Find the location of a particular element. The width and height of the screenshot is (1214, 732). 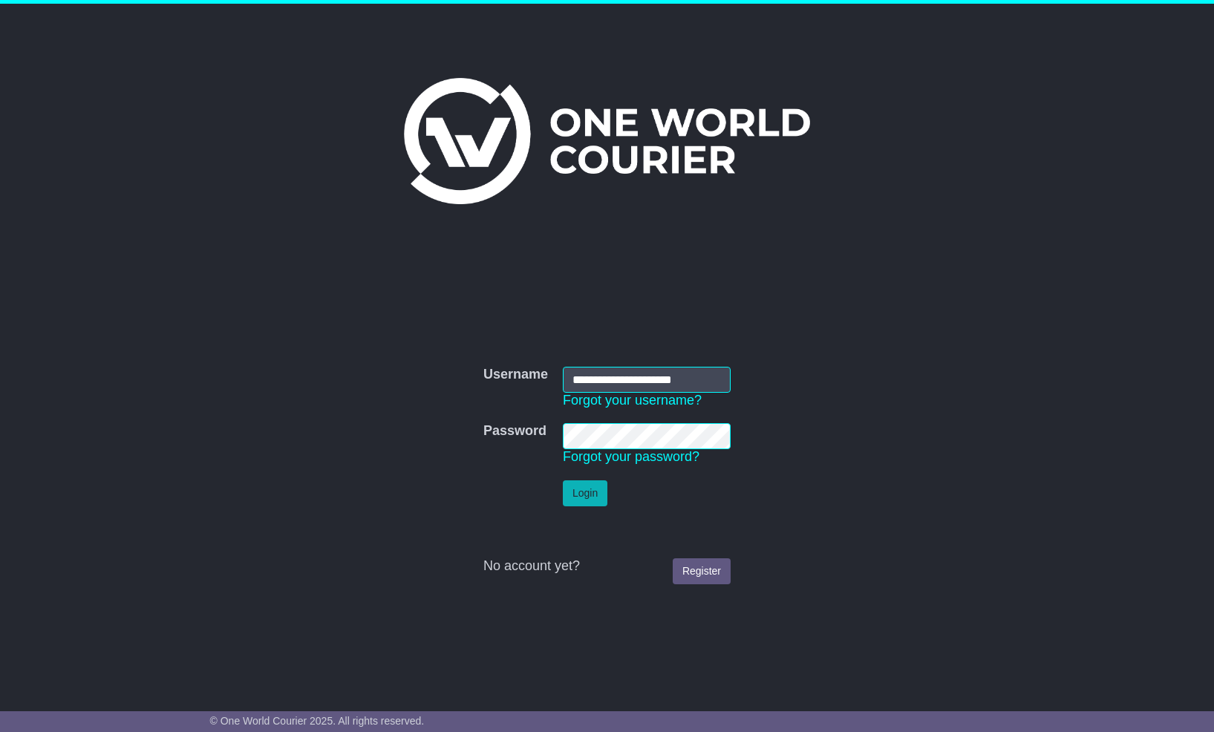

label: Password is located at coordinates (514, 431).